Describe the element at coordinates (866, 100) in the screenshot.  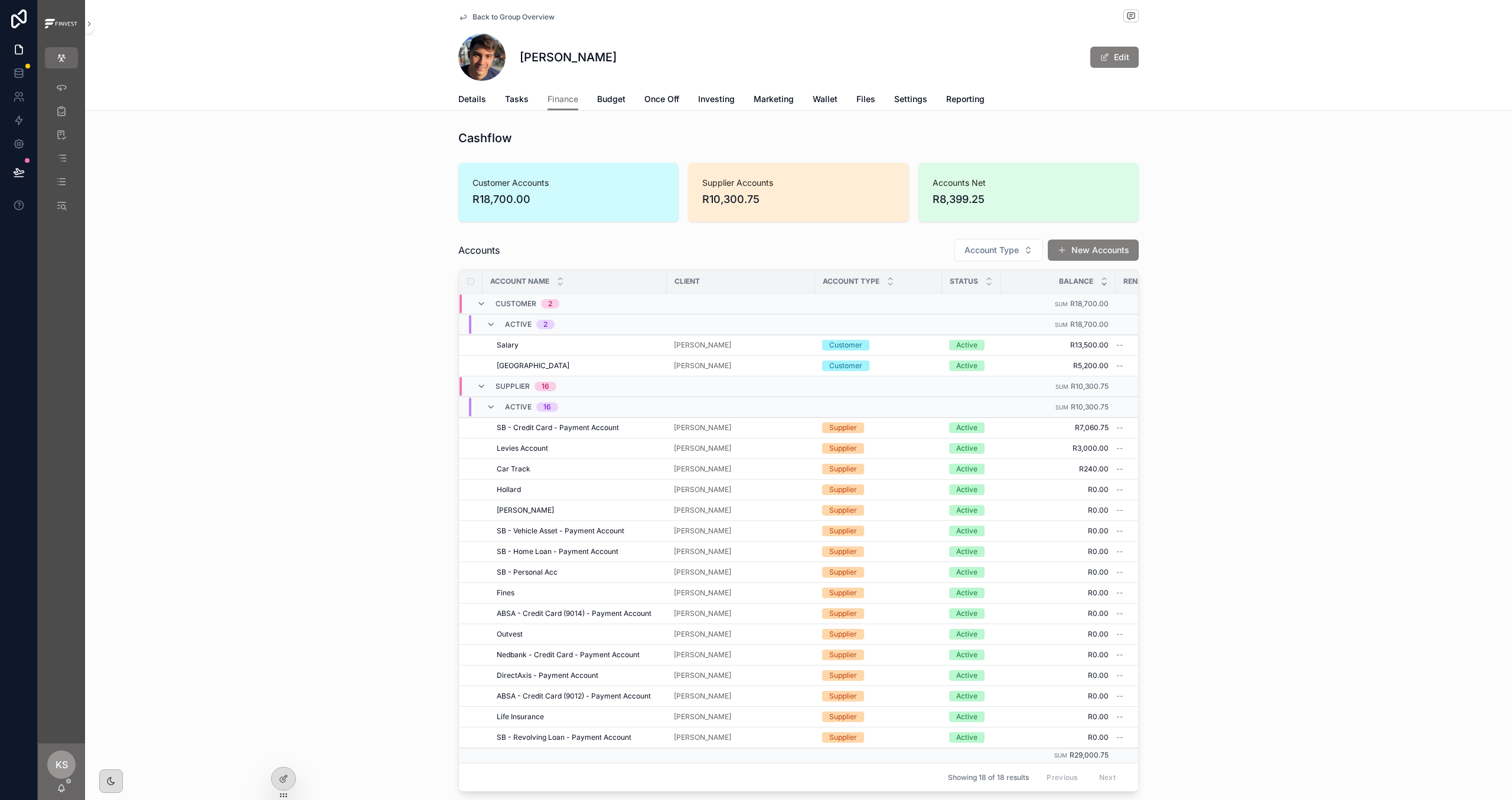
I see `a: Files` at that location.